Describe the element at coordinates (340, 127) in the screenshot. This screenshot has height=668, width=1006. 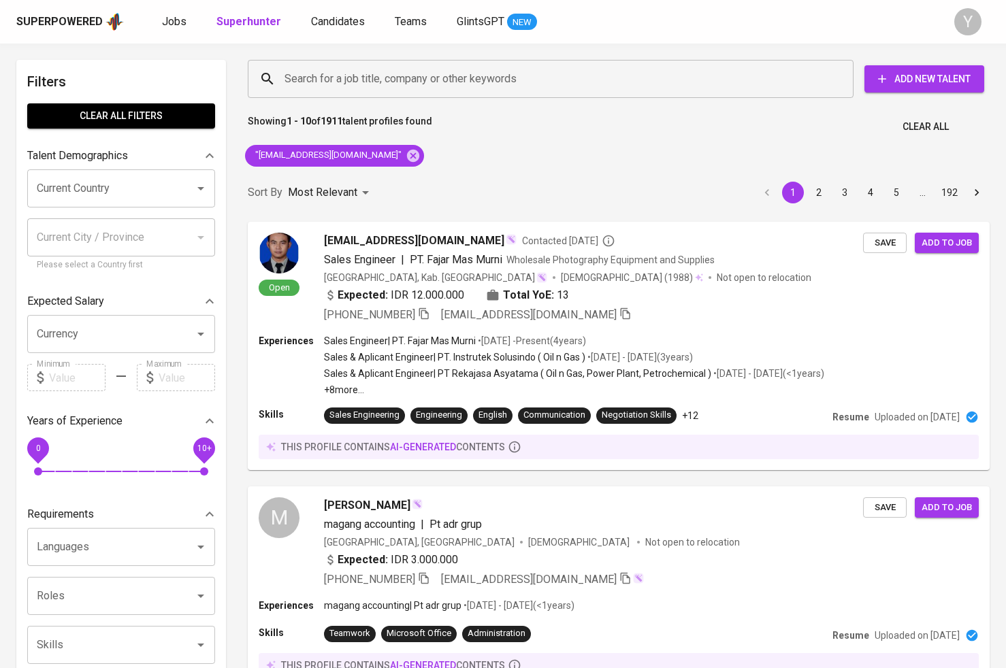
I see `p: Showing of talent profiles found` at that location.